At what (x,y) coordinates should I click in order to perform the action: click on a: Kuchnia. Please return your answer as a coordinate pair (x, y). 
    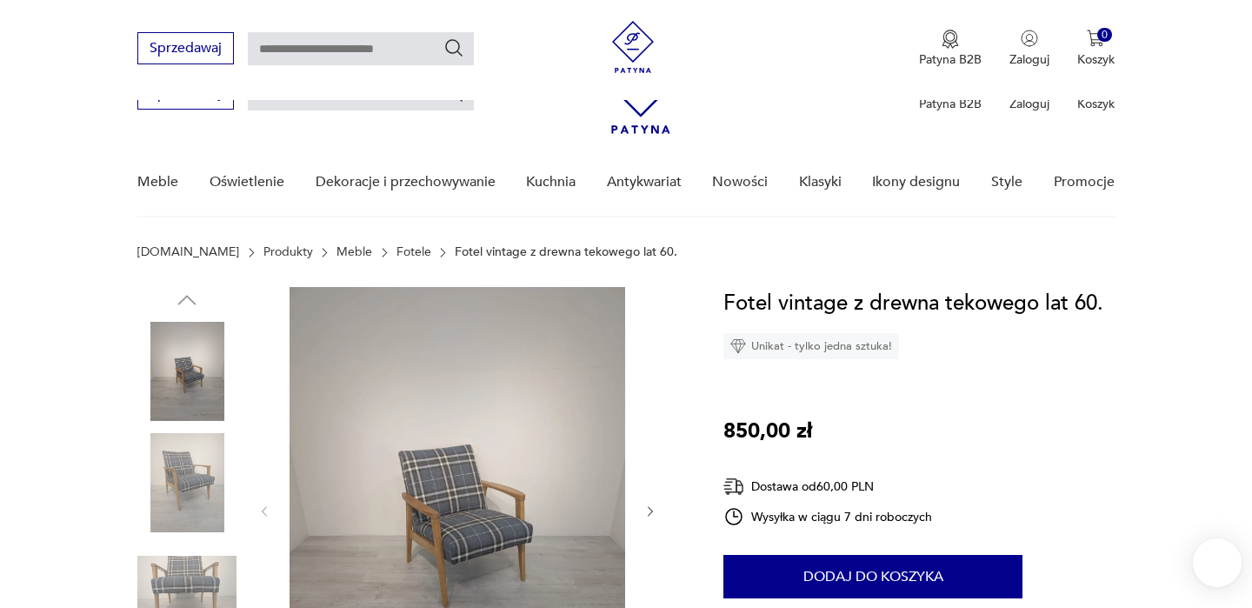
    Looking at the image, I should click on (550, 182).